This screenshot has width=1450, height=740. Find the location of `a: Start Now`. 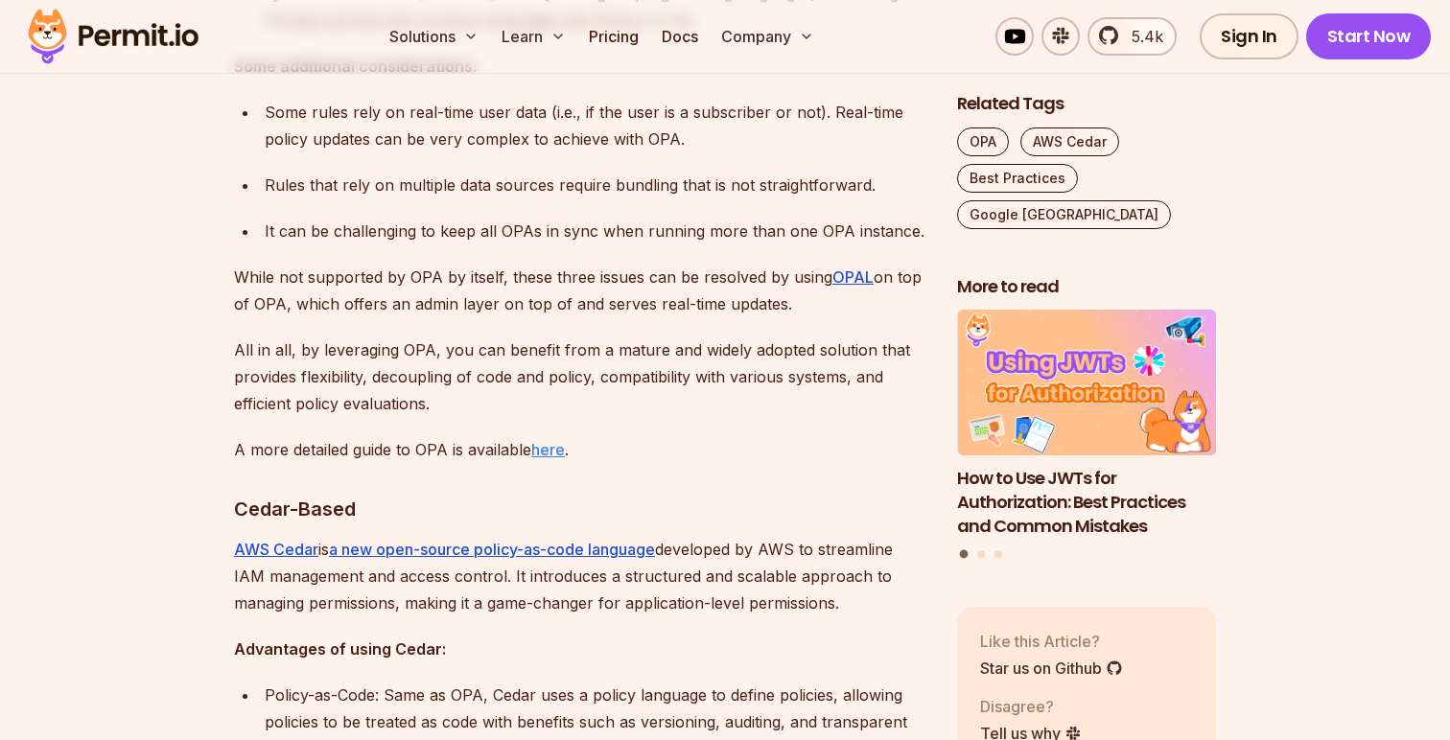

a: Start Now is located at coordinates (1368, 36).